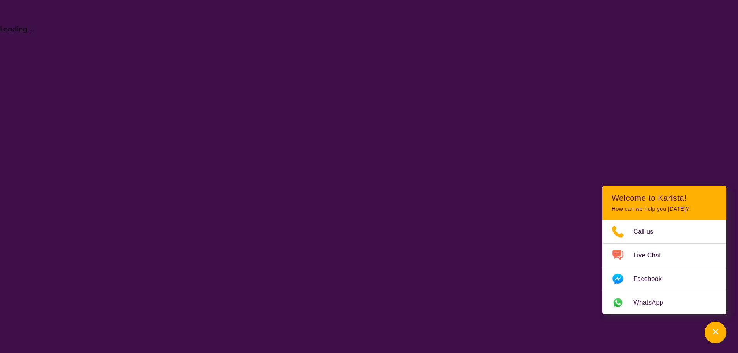 This screenshot has height=353, width=738. Describe the element at coordinates (652, 255) in the screenshot. I see `span: Live Chat` at that location.